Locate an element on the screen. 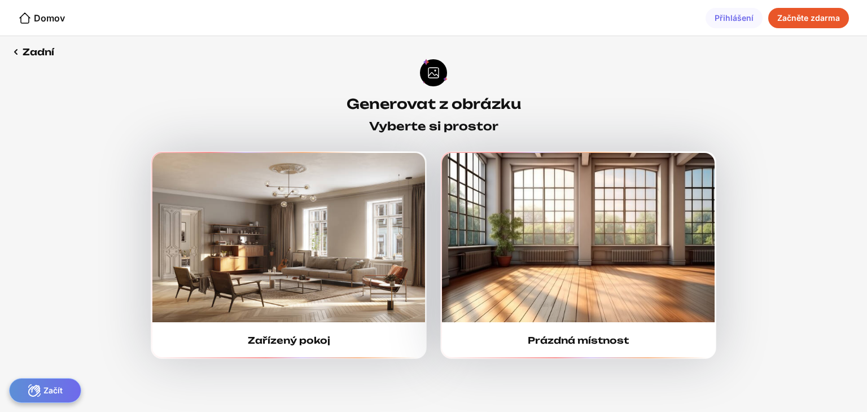  img: furnishedRoom1.jpg is located at coordinates (288, 238).